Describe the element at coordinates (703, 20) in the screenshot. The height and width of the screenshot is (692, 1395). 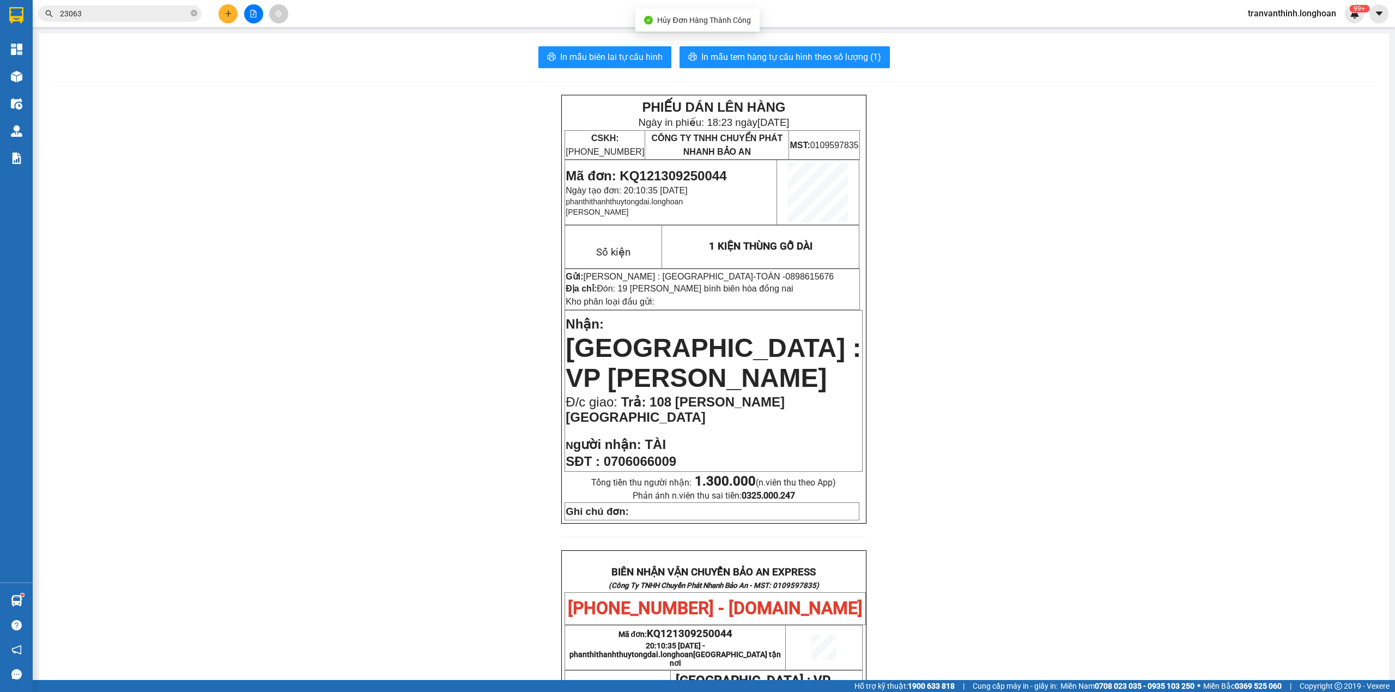
I see `span: Hủy Đơn Hàng Thành Công` at that location.